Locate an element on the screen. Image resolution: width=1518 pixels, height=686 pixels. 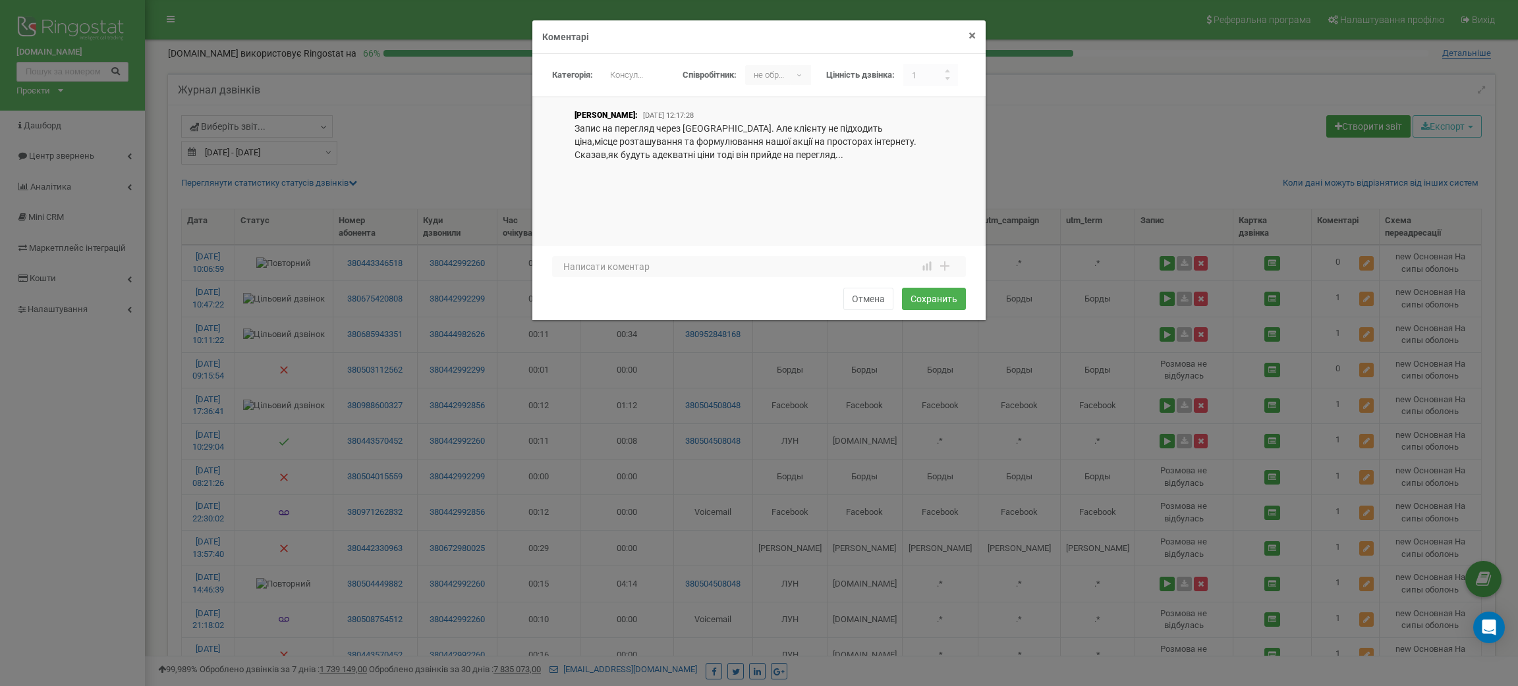
button: Отмена is located at coordinates (868, 299).